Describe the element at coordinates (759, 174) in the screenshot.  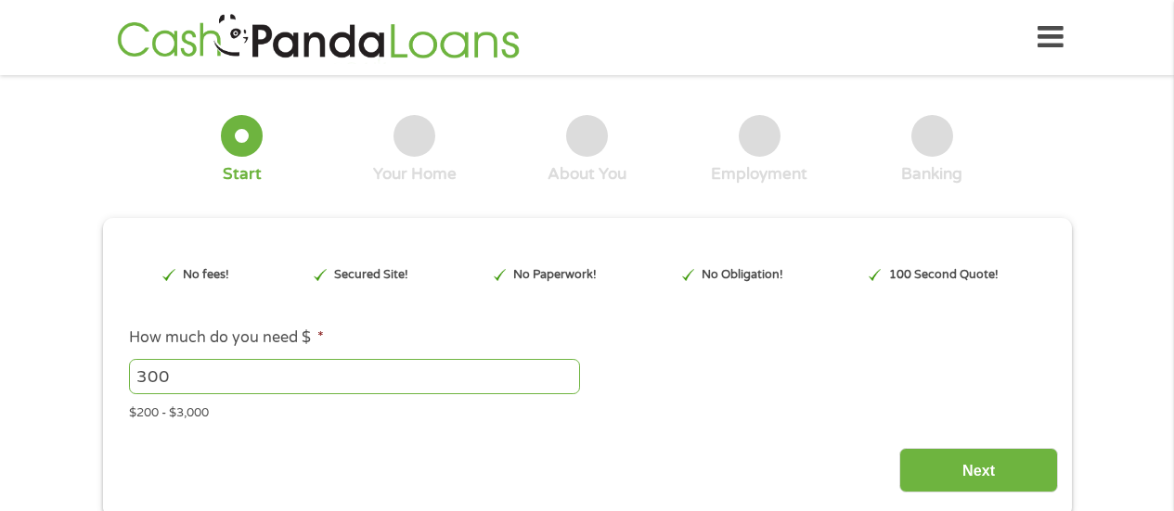
I see `div: Employment` at that location.